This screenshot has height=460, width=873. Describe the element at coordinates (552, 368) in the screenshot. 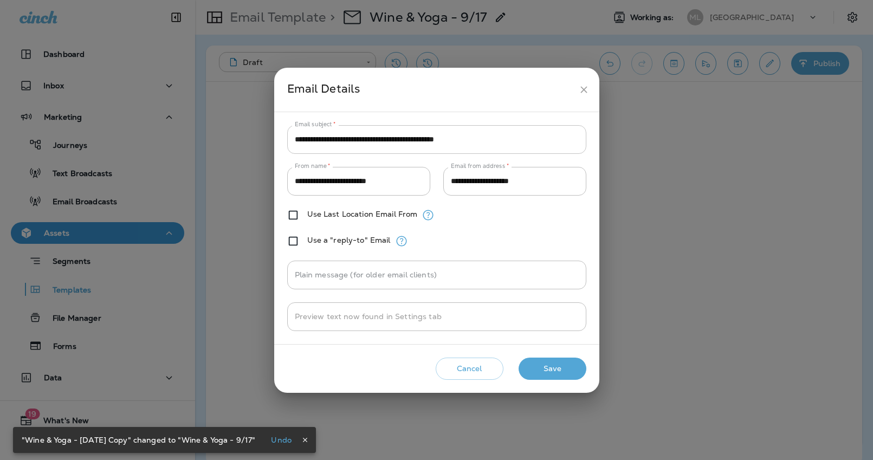

I see `button: Save` at that location.